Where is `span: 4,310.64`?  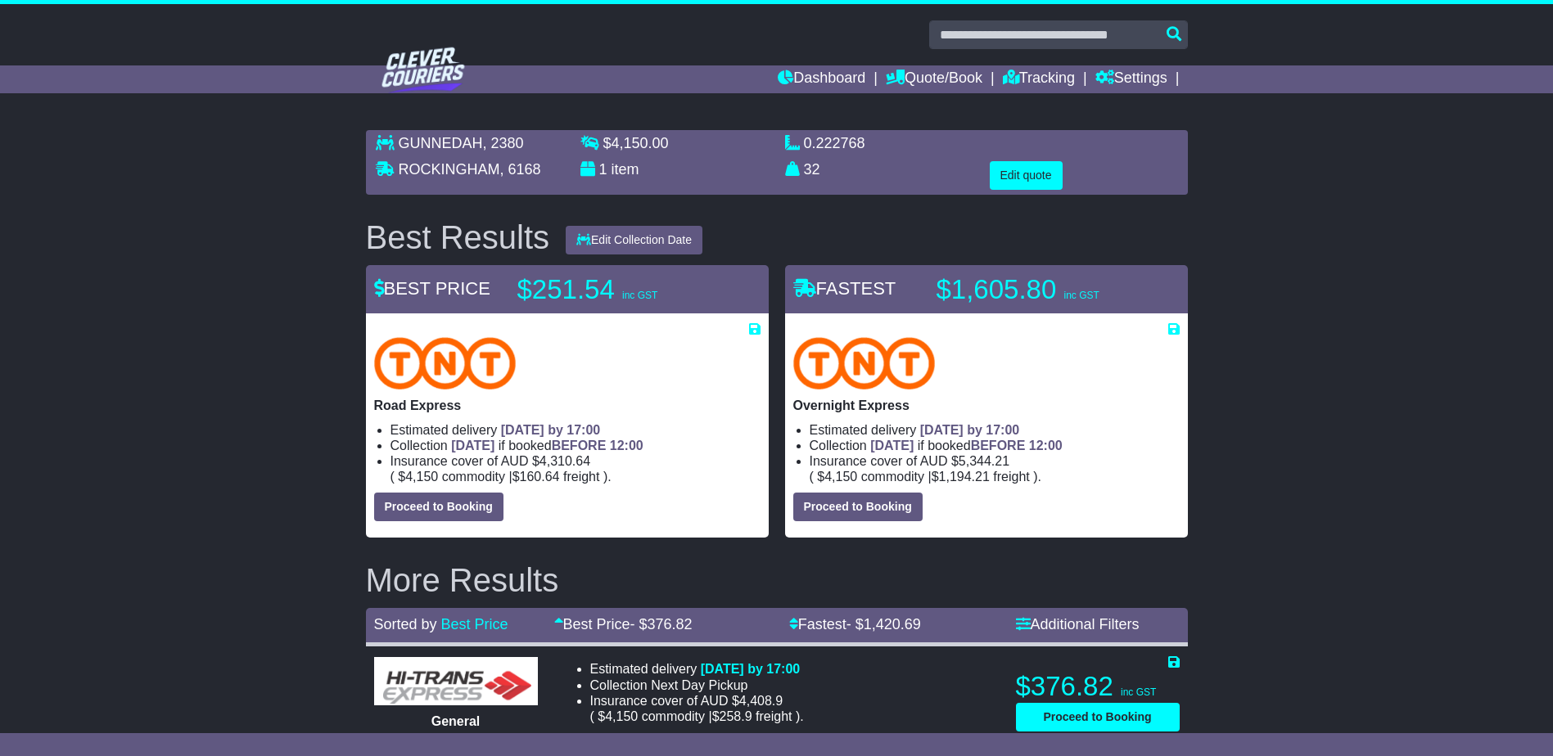
span: 4,310.64 is located at coordinates (565, 461).